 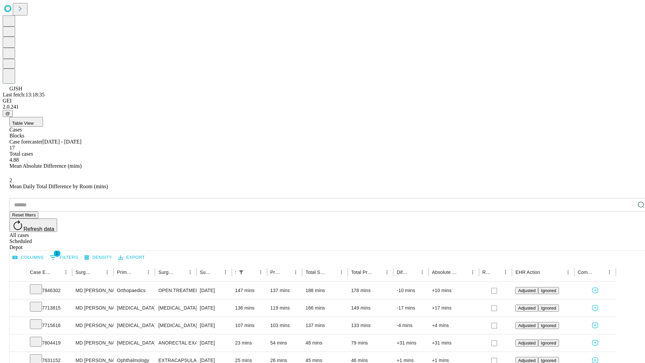 I want to click on div: 147 mins, so click(x=249, y=290).